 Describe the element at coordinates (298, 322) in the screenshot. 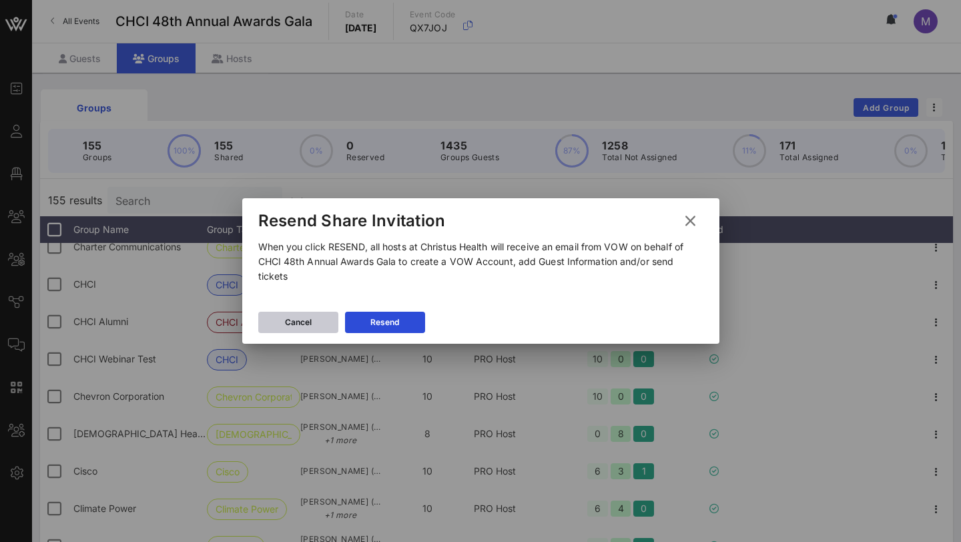

I see `button: Cancel` at that location.